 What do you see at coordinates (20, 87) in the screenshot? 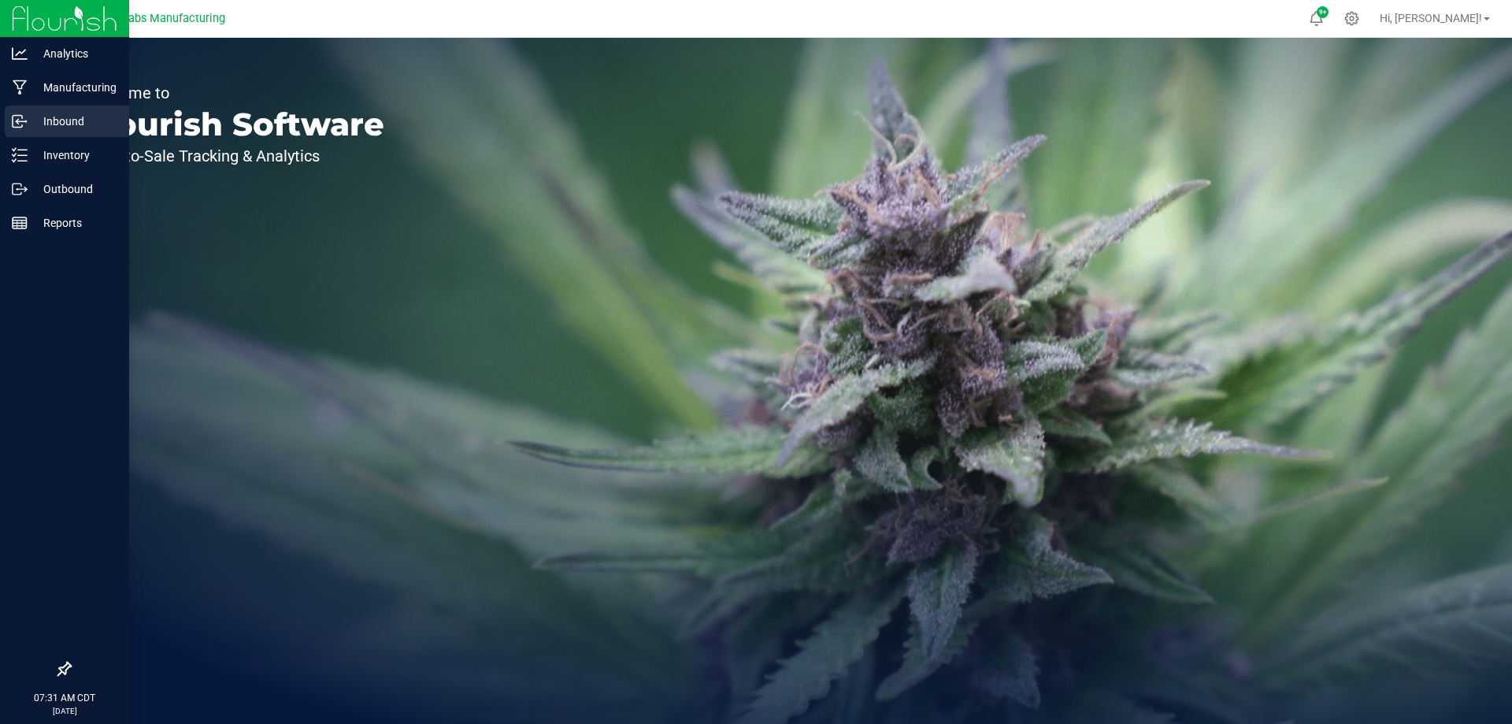
I see `inline-svg: Manufacturing` at bounding box center [20, 87].